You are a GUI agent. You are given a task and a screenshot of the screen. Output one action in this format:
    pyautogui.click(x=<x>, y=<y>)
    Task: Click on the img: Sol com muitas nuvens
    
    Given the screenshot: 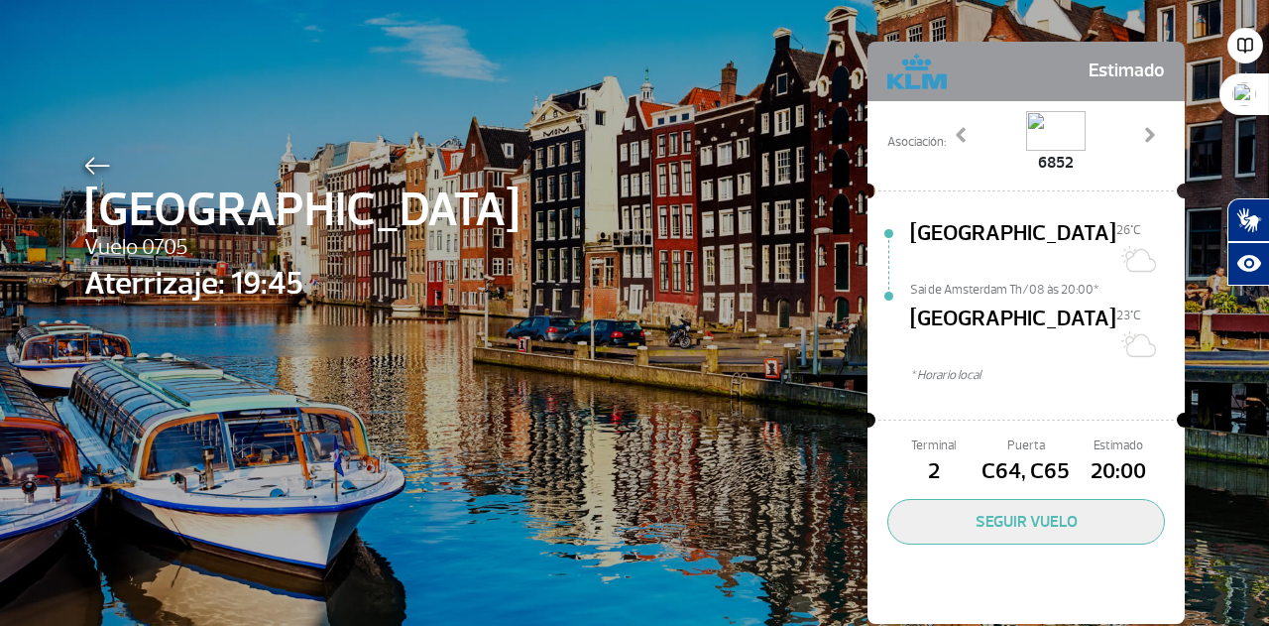 What is the action you would take?
    pyautogui.click(x=1136, y=259)
    